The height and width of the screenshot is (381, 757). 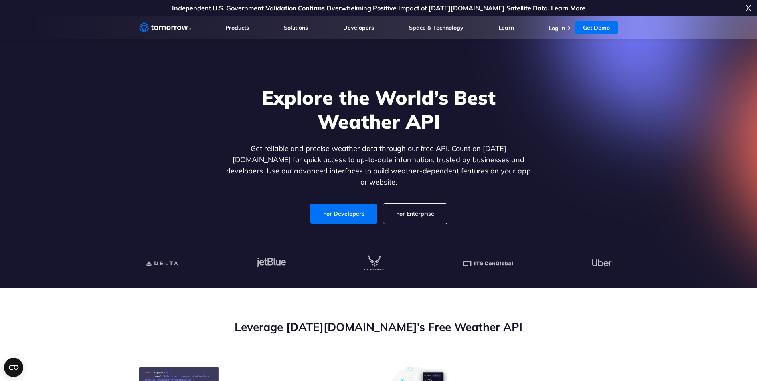 What do you see at coordinates (415, 213) in the screenshot?
I see `a: For Enterprise` at bounding box center [415, 213].